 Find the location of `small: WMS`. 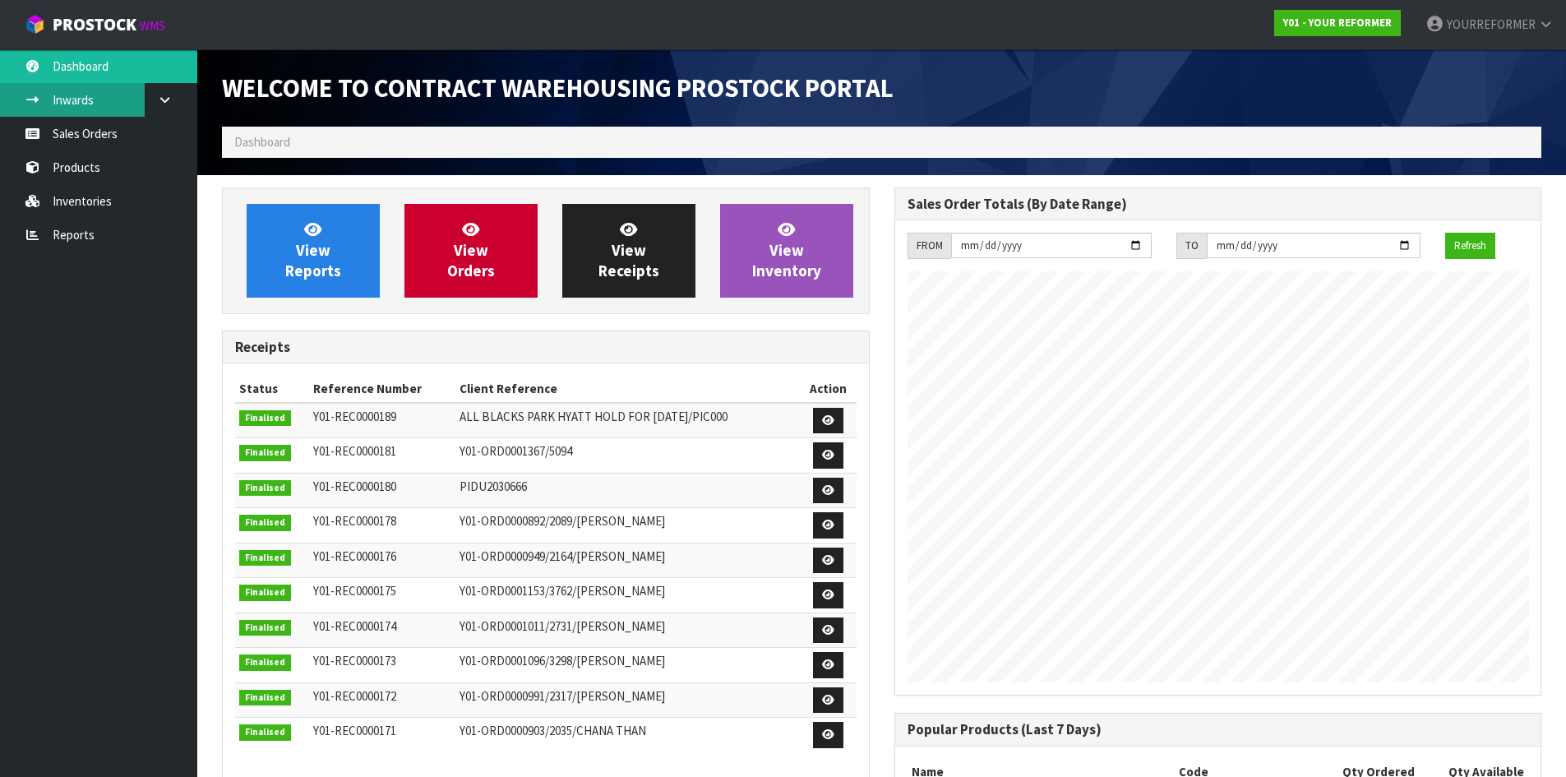

small: WMS is located at coordinates (152, 25).